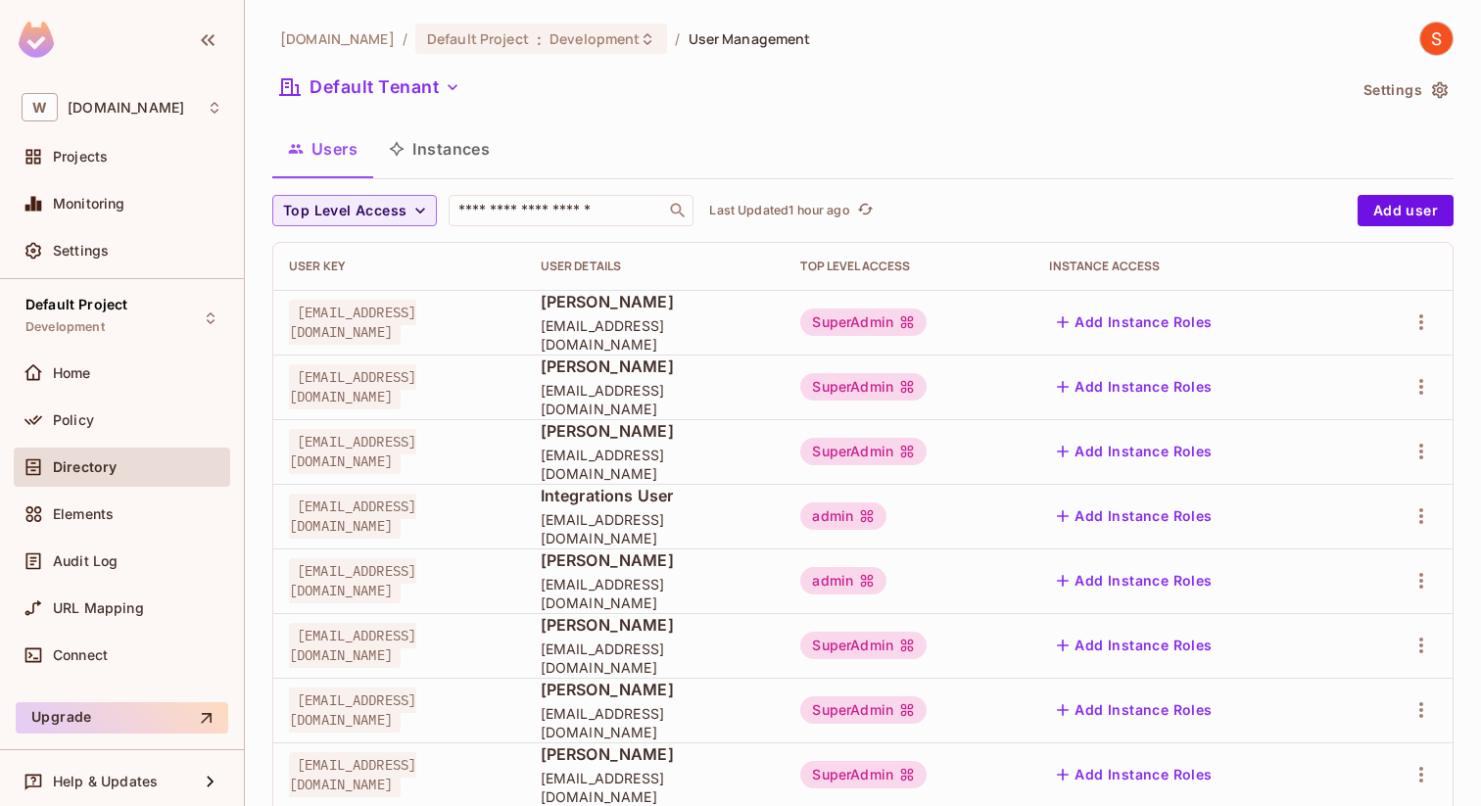  I want to click on div: Top Level Access, so click(909, 266).